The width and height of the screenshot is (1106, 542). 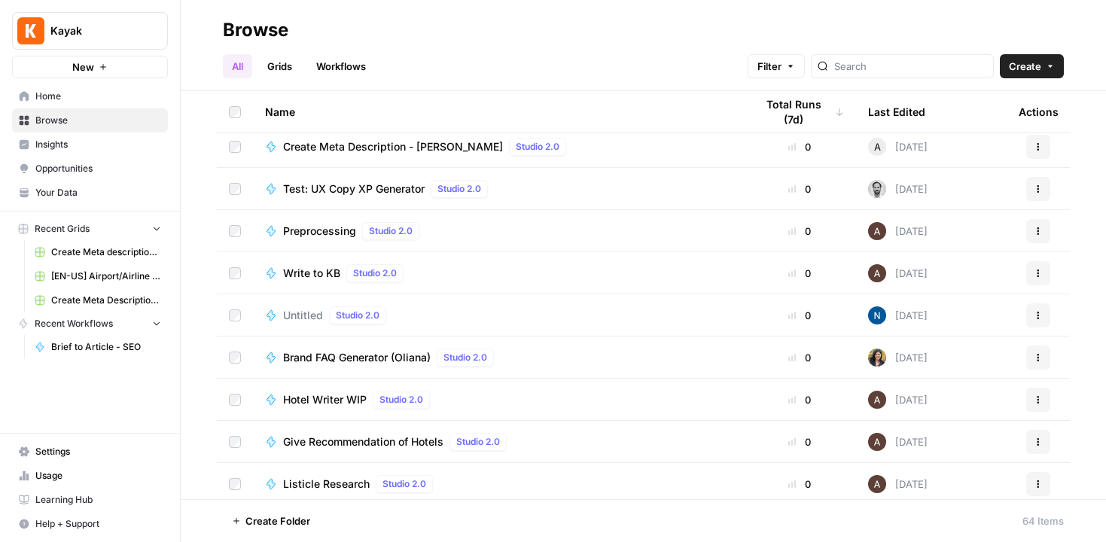 What do you see at coordinates (357, 358) in the screenshot?
I see `span: Brand FAQ Generator (Oliana)` at bounding box center [357, 358].